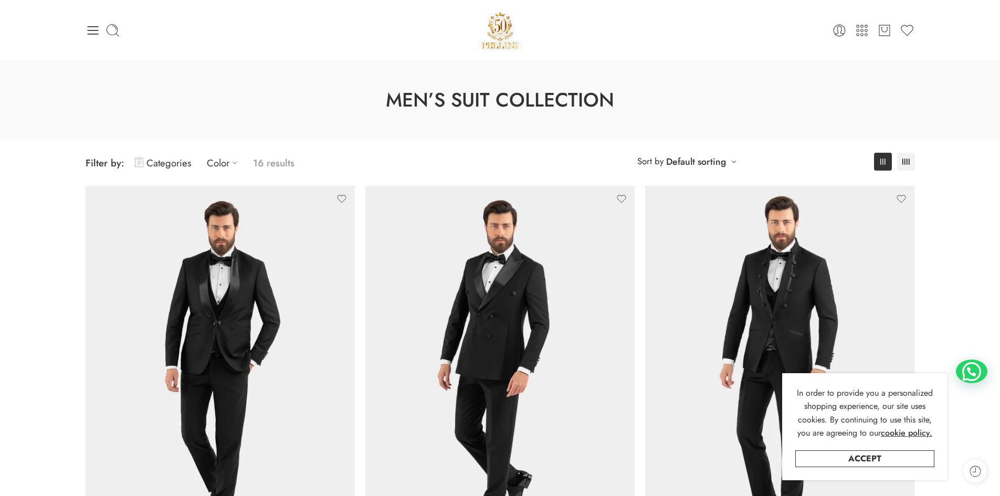  I want to click on h1: Men’s Suit Collection, so click(500, 100).